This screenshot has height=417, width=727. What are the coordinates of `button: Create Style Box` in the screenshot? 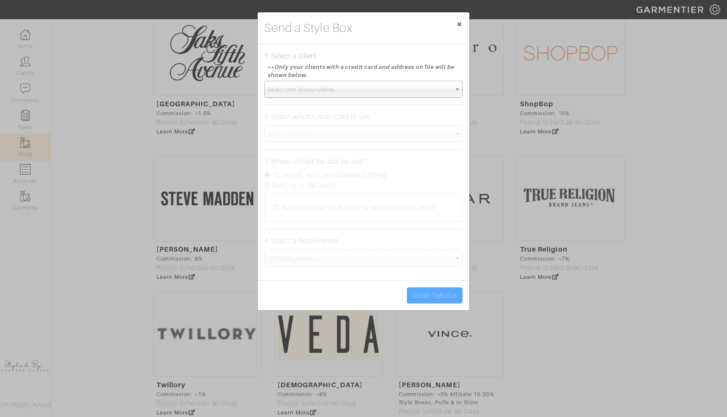 It's located at (435, 296).